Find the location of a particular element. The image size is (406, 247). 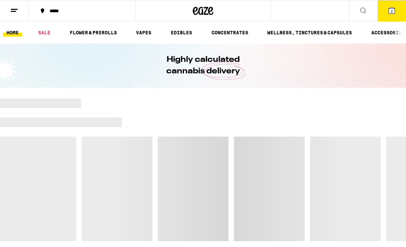

a: CONCENTRATES is located at coordinates (230, 33).